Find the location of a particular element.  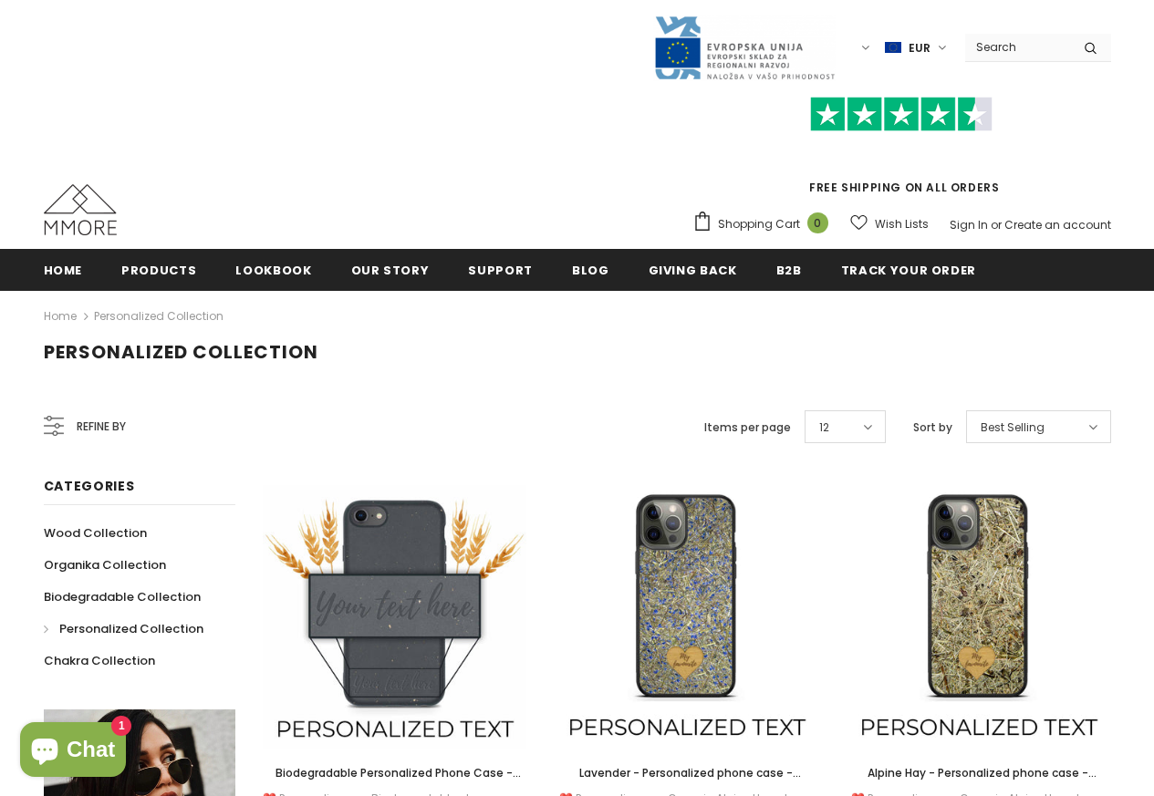

span: Organika Collection is located at coordinates (105, 565).